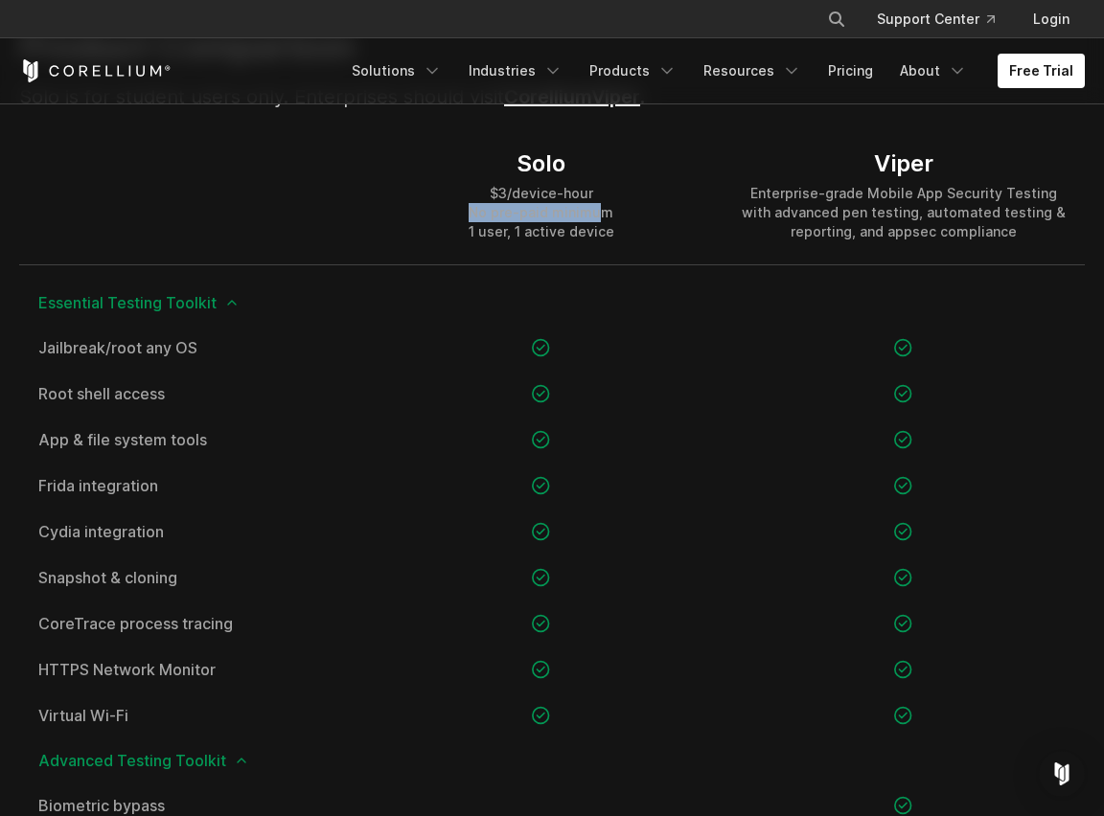 The height and width of the screenshot is (816, 1104). I want to click on span: Snapshot & cloning, so click(190, 578).